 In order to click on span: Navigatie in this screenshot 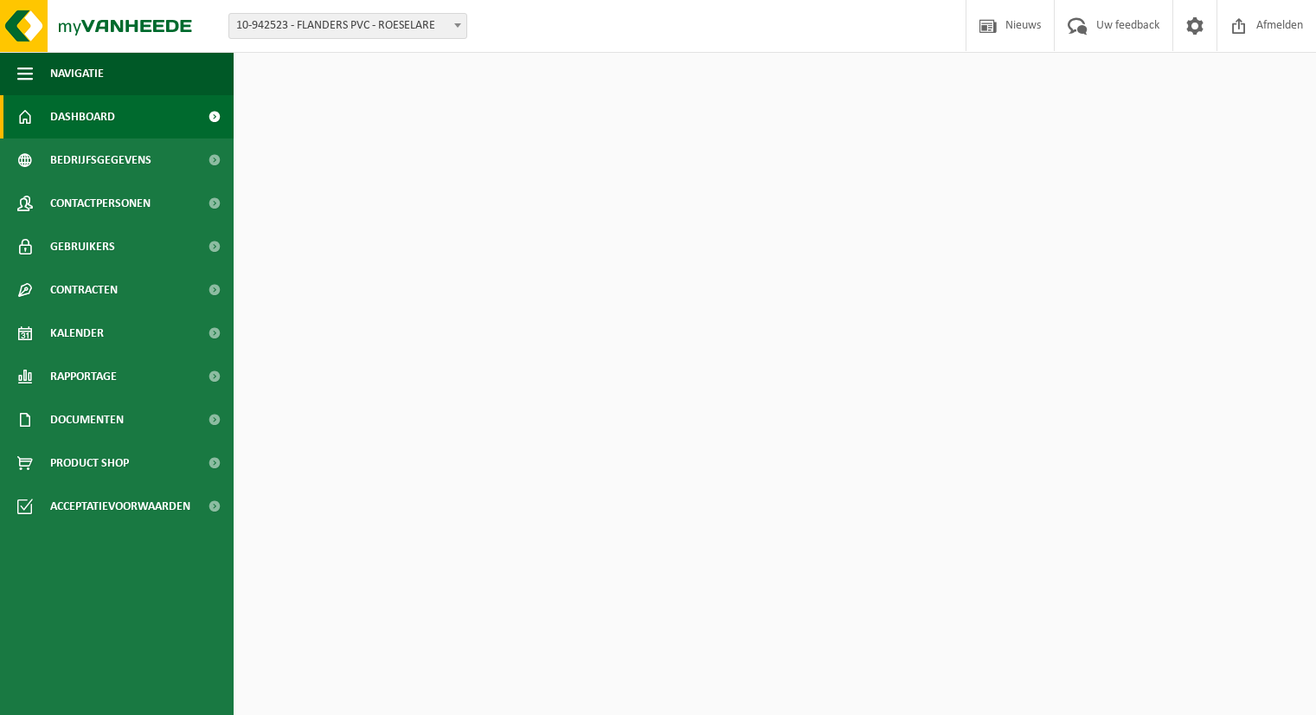, I will do `click(77, 74)`.